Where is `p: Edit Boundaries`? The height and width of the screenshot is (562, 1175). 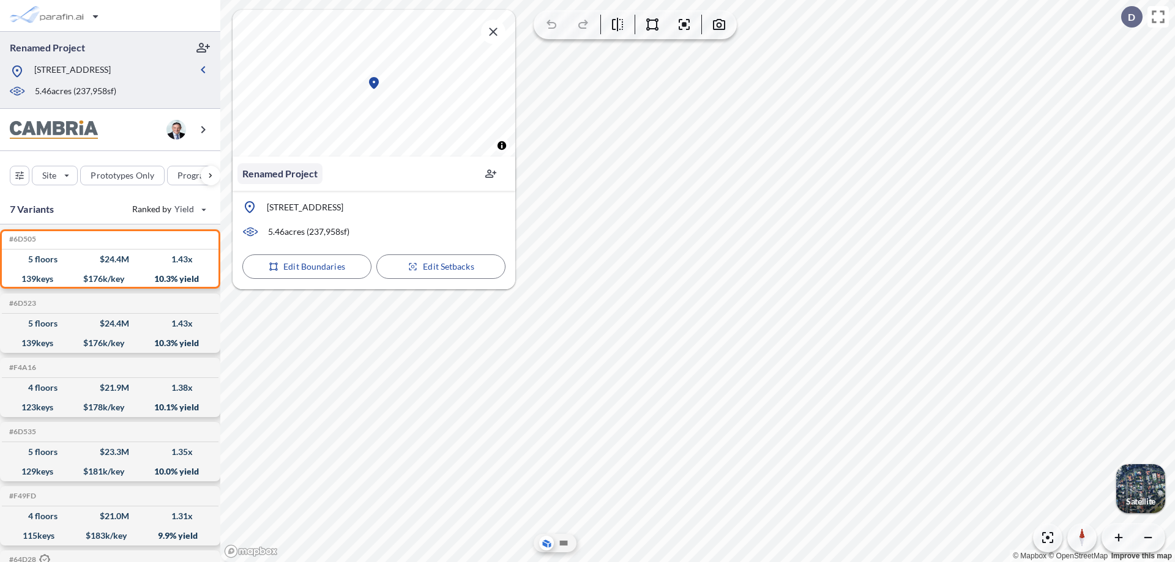 p: Edit Boundaries is located at coordinates (314, 267).